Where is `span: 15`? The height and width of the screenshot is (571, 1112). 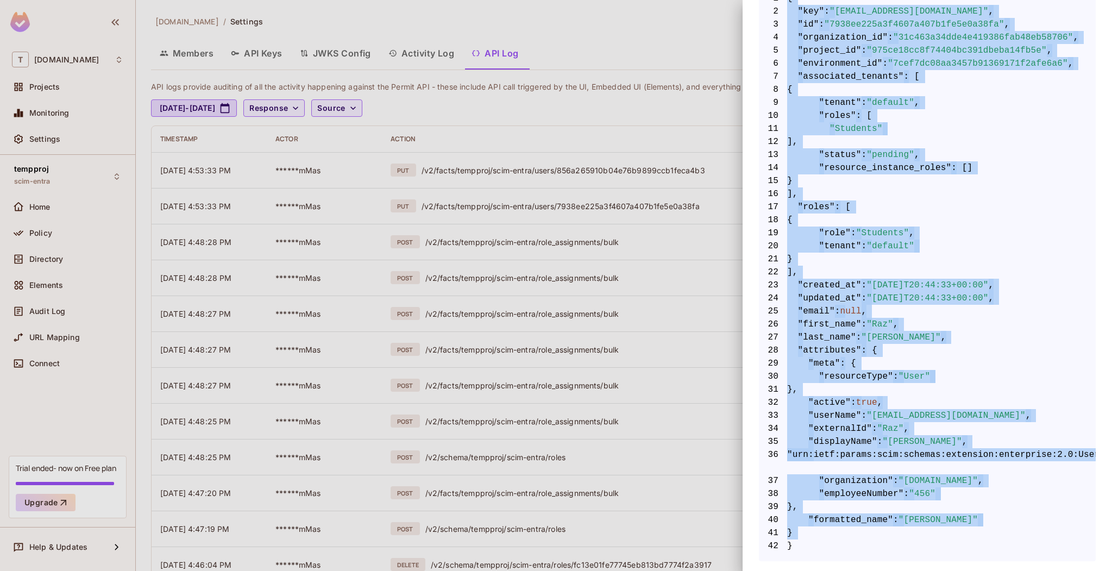
span: 15 is located at coordinates (773, 181).